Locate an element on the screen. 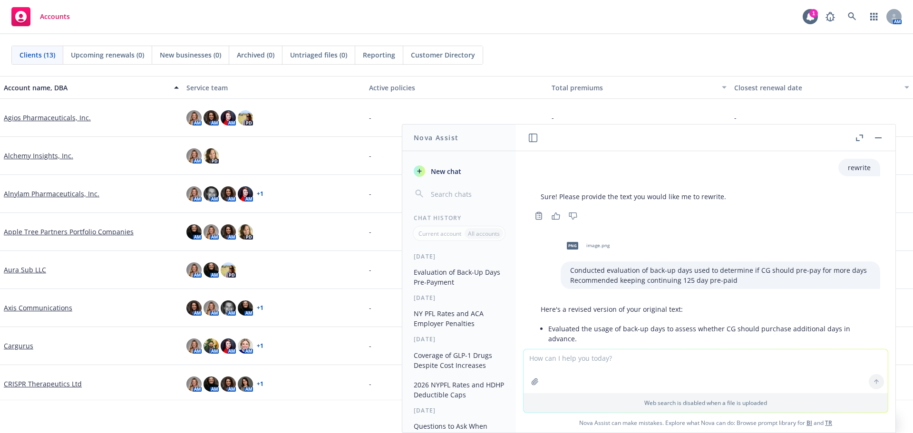  a: Switch app is located at coordinates (874, 17).